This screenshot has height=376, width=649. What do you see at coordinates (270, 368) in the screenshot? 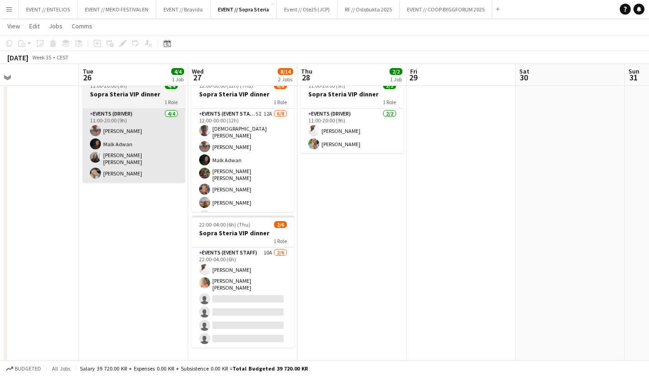
I see `span: Total Budgeted 39 720.00 KR` at bounding box center [270, 368].